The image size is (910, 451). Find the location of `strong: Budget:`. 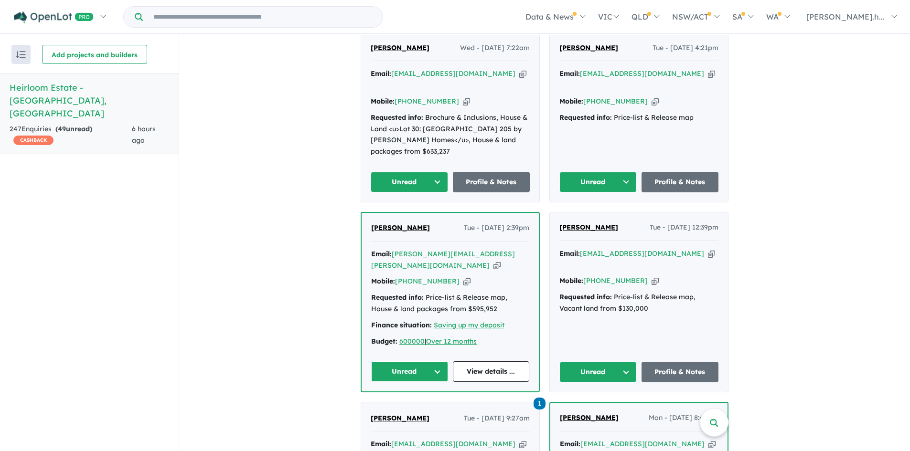

strong: Budget: is located at coordinates (384, 342).